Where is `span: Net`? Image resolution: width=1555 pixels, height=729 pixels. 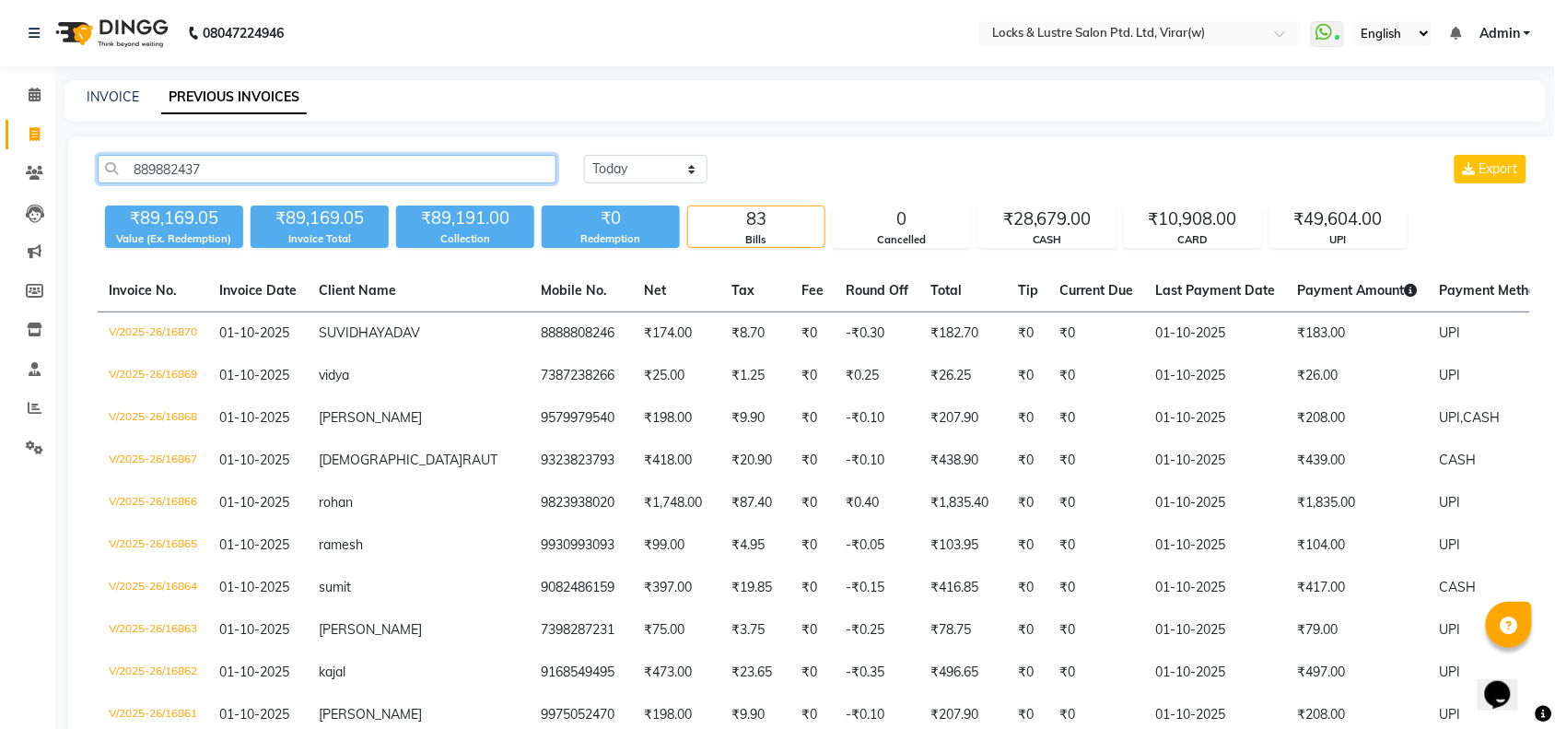
span: Net is located at coordinates (655, 290).